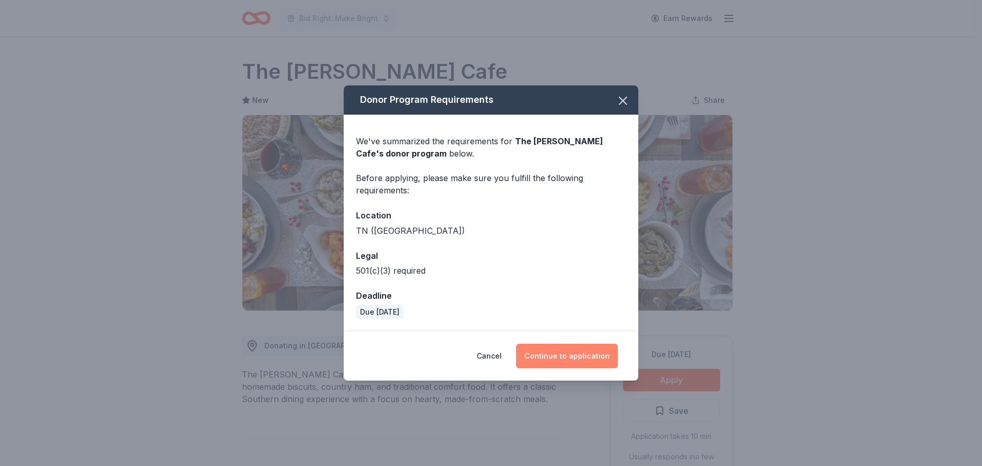  I want to click on div: 501(c)(3) required, so click(491, 271).